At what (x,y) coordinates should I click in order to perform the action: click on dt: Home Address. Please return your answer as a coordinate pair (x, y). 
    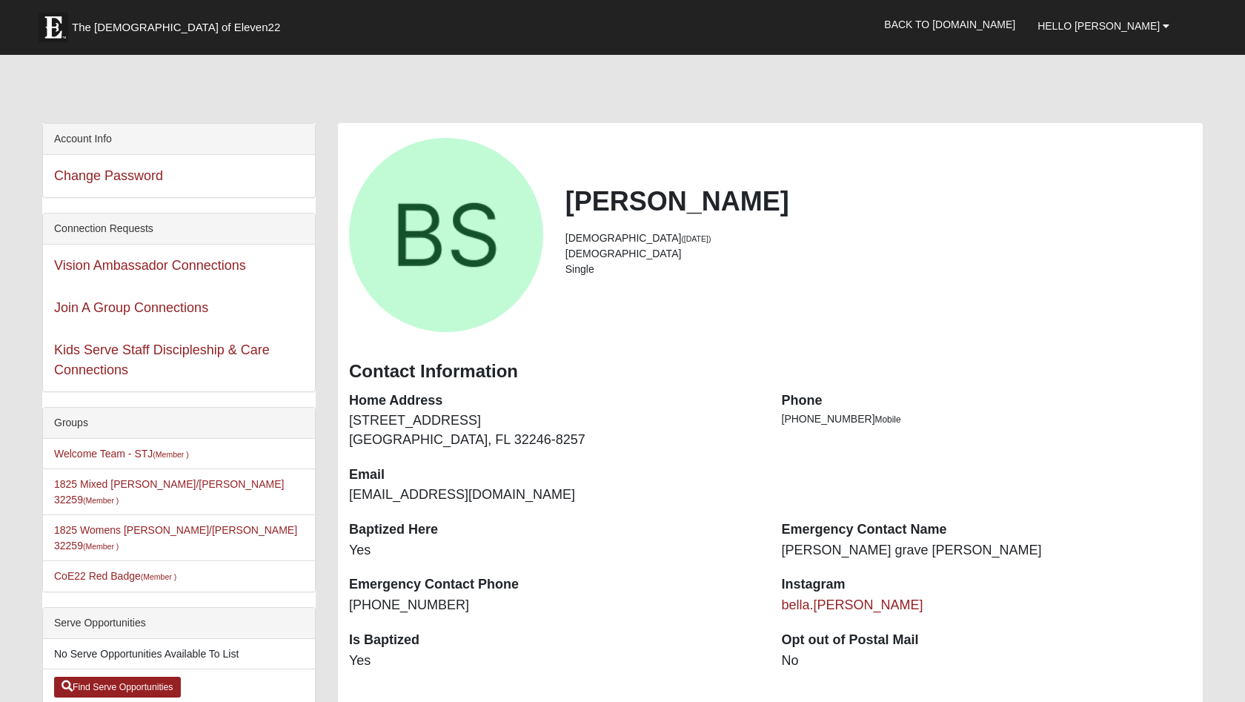
    Looking at the image, I should click on (554, 401).